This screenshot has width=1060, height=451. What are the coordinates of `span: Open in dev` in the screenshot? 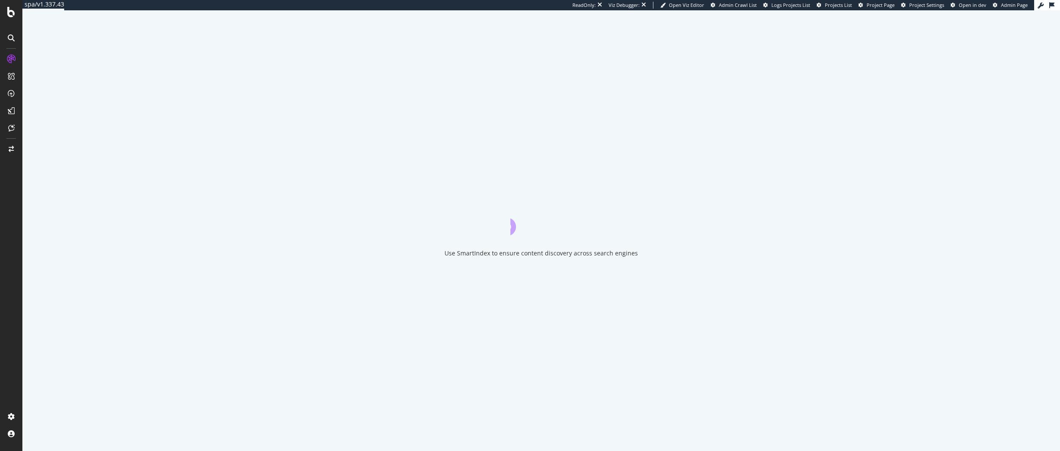 It's located at (973, 5).